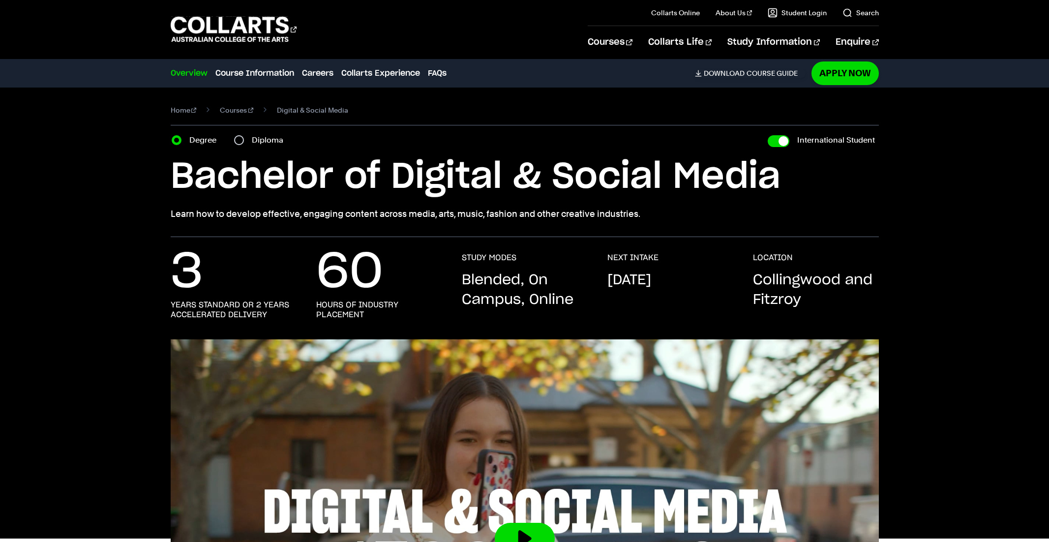 The image size is (1049, 542). What do you see at coordinates (836, 140) in the screenshot?
I see `label: International Student` at bounding box center [836, 140].